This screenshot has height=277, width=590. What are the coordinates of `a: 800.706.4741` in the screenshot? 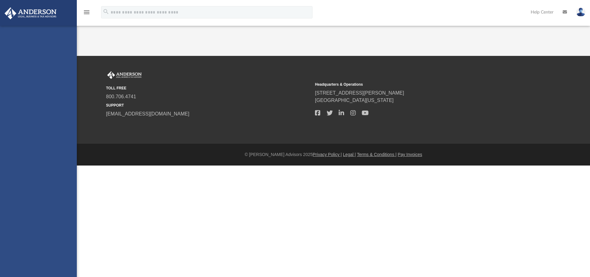 It's located at (121, 96).